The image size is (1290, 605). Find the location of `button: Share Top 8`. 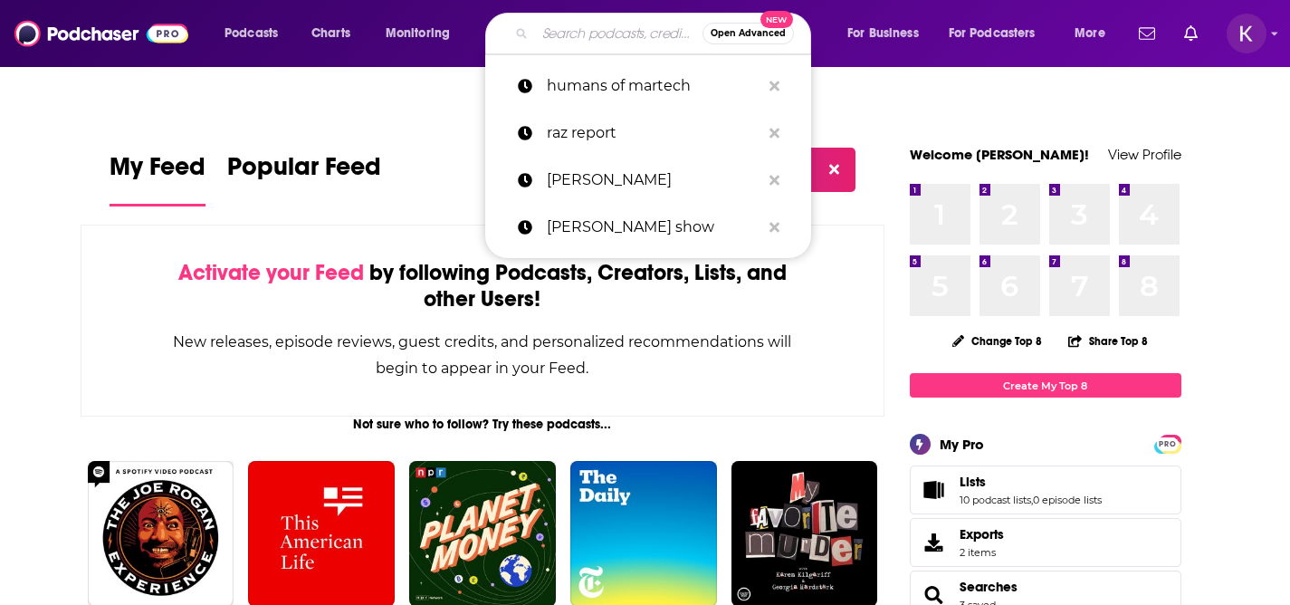

button: Share Top 8 is located at coordinates (1108, 340).